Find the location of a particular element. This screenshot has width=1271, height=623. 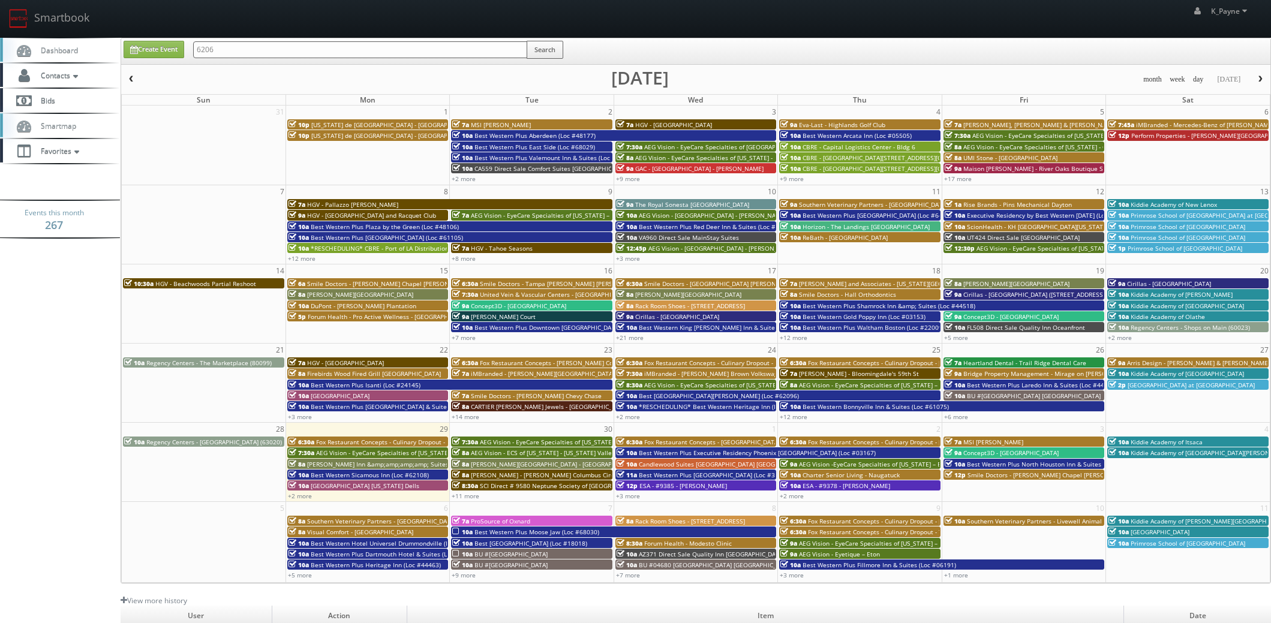

a: +5 more is located at coordinates (956, 338).